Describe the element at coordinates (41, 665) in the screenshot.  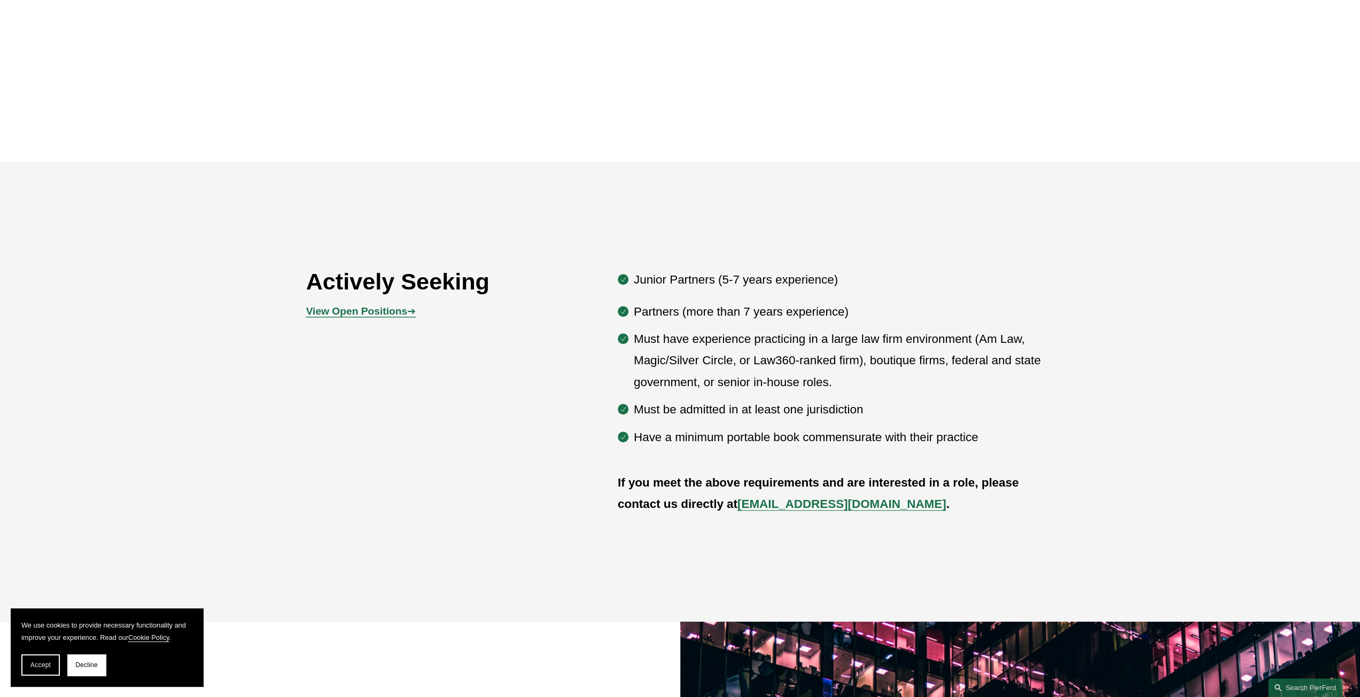
I see `span: Accept` at that location.